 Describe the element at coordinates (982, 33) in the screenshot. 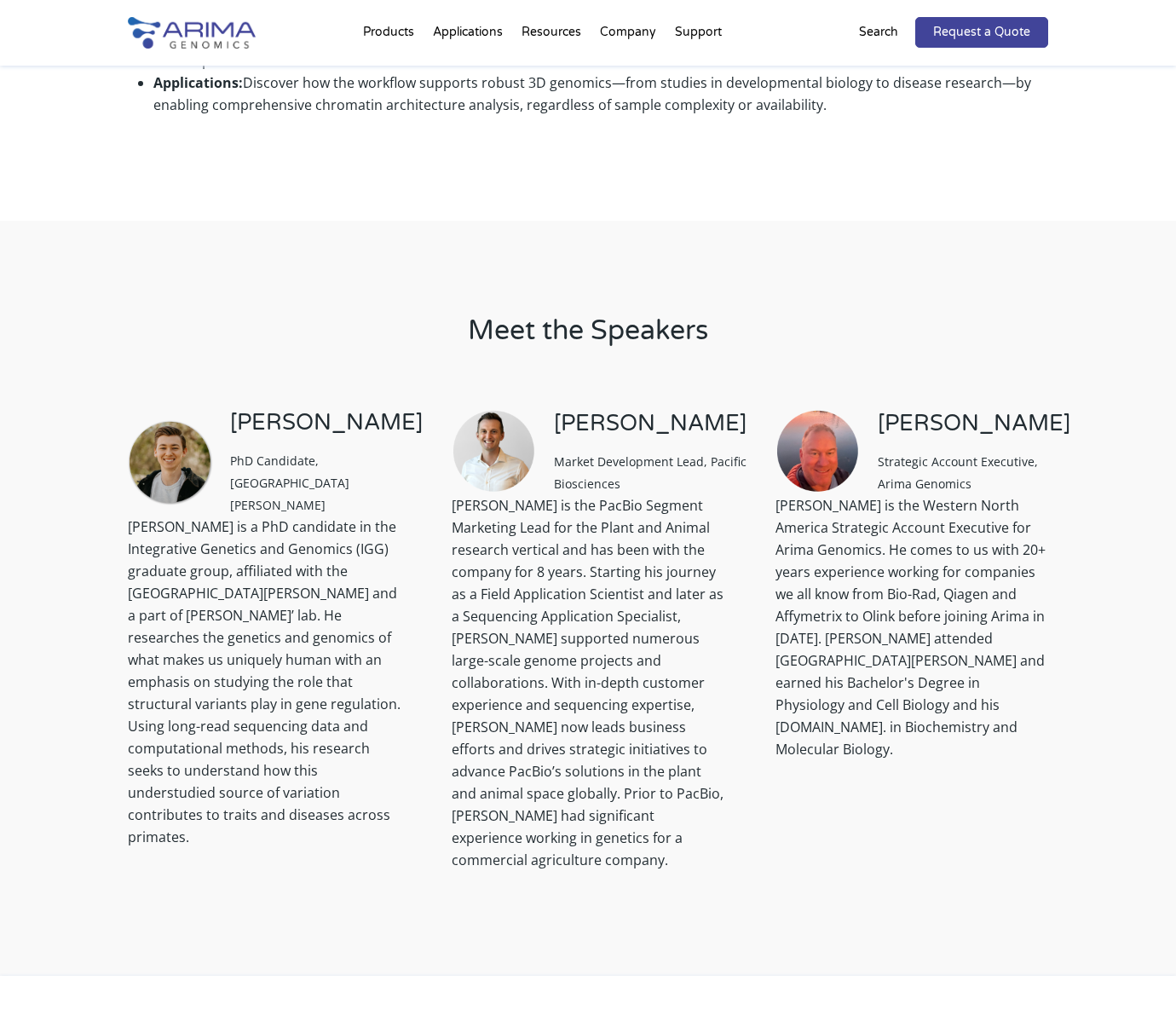

I see `a: Request a Quote` at that location.